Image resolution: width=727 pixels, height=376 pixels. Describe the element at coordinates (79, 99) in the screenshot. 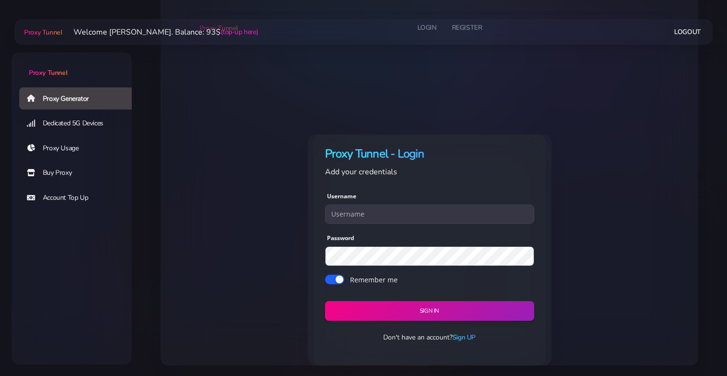

I see `a: Proxy Generator` at that location.